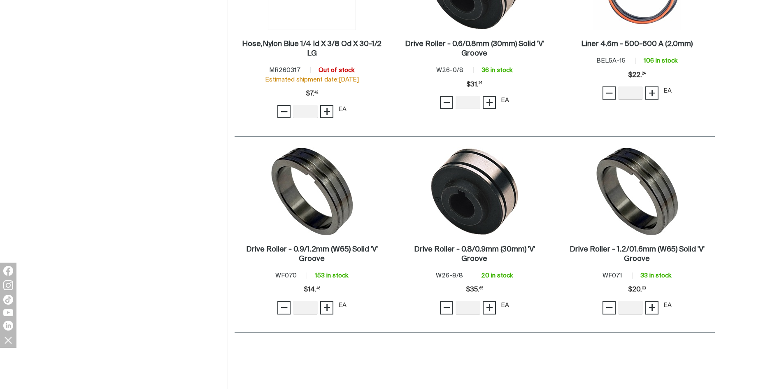 This screenshot has height=389, width=784. Describe the element at coordinates (336, 70) in the screenshot. I see `span: Out of stock` at that location.